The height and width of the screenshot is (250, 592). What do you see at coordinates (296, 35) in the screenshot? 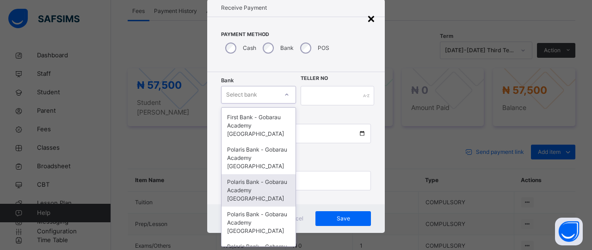
I see `span: Payment Method` at bounding box center [296, 35].